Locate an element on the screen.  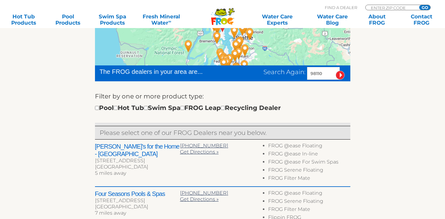
a: Water CareBlog is located at coordinates (332, 20).